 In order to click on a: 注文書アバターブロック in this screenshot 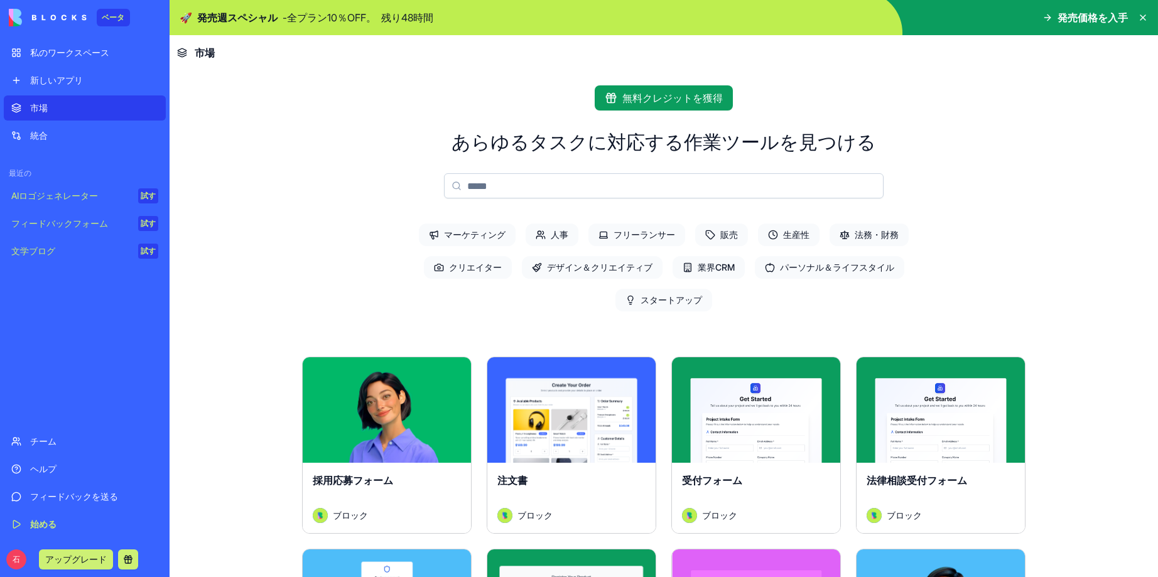, I will do `click(571, 445)`.